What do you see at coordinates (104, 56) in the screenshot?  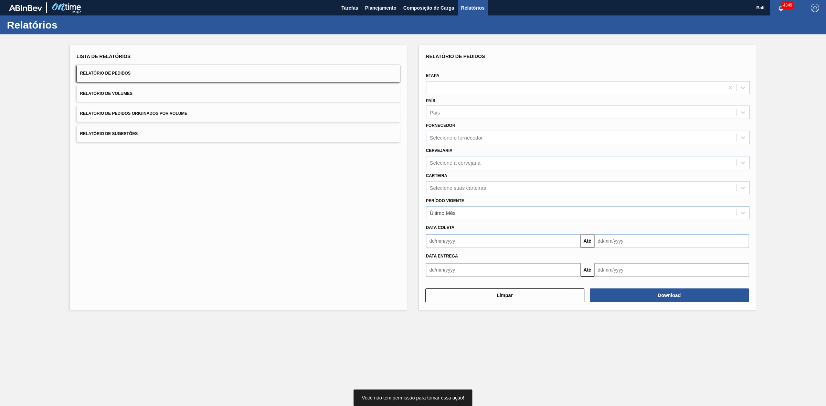 I see `span: Lista de Relatórios` at bounding box center [104, 56].